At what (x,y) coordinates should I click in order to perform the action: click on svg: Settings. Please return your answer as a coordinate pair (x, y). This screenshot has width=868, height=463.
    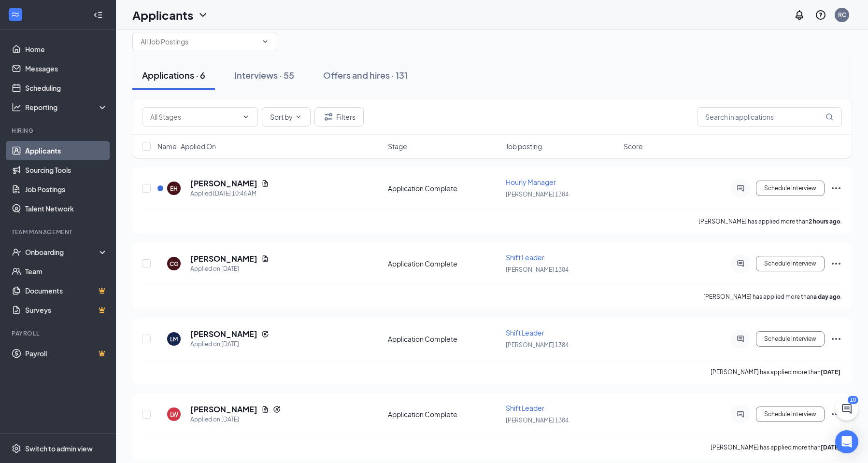
    Looking at the image, I should click on (16, 448).